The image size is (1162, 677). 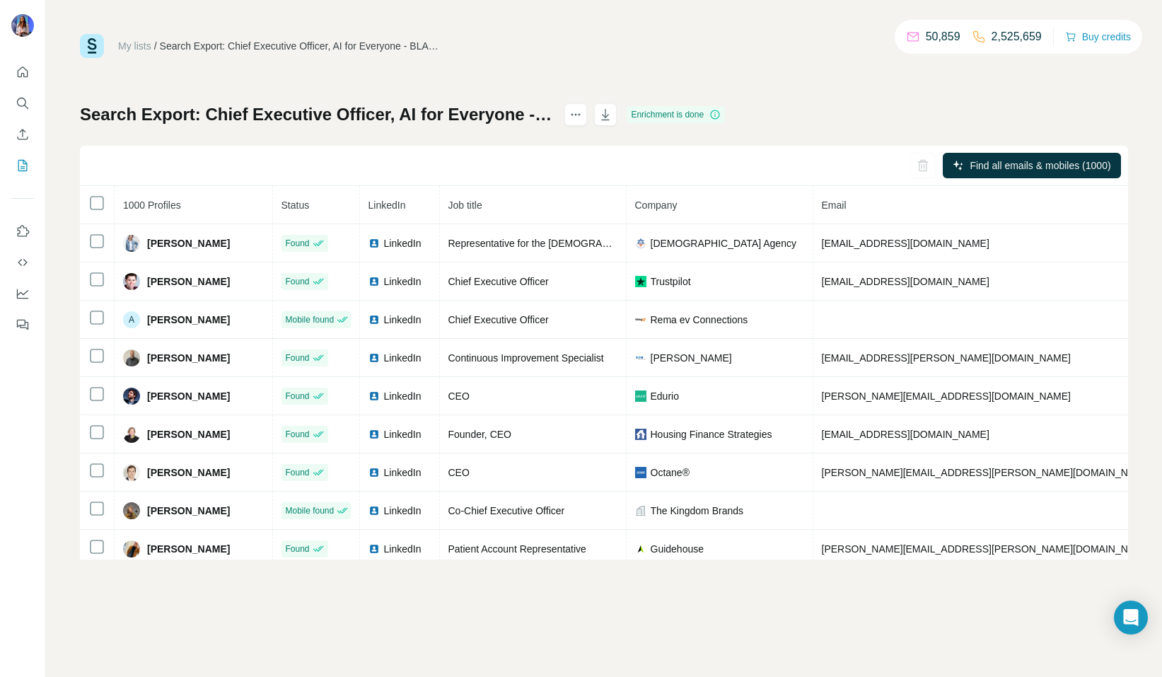 What do you see at coordinates (834, 205) in the screenshot?
I see `span: Email` at bounding box center [834, 205].